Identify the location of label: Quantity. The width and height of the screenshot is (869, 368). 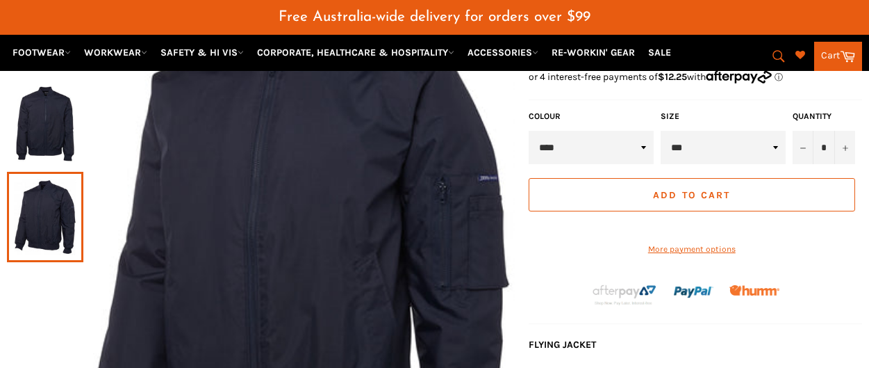
(824, 116).